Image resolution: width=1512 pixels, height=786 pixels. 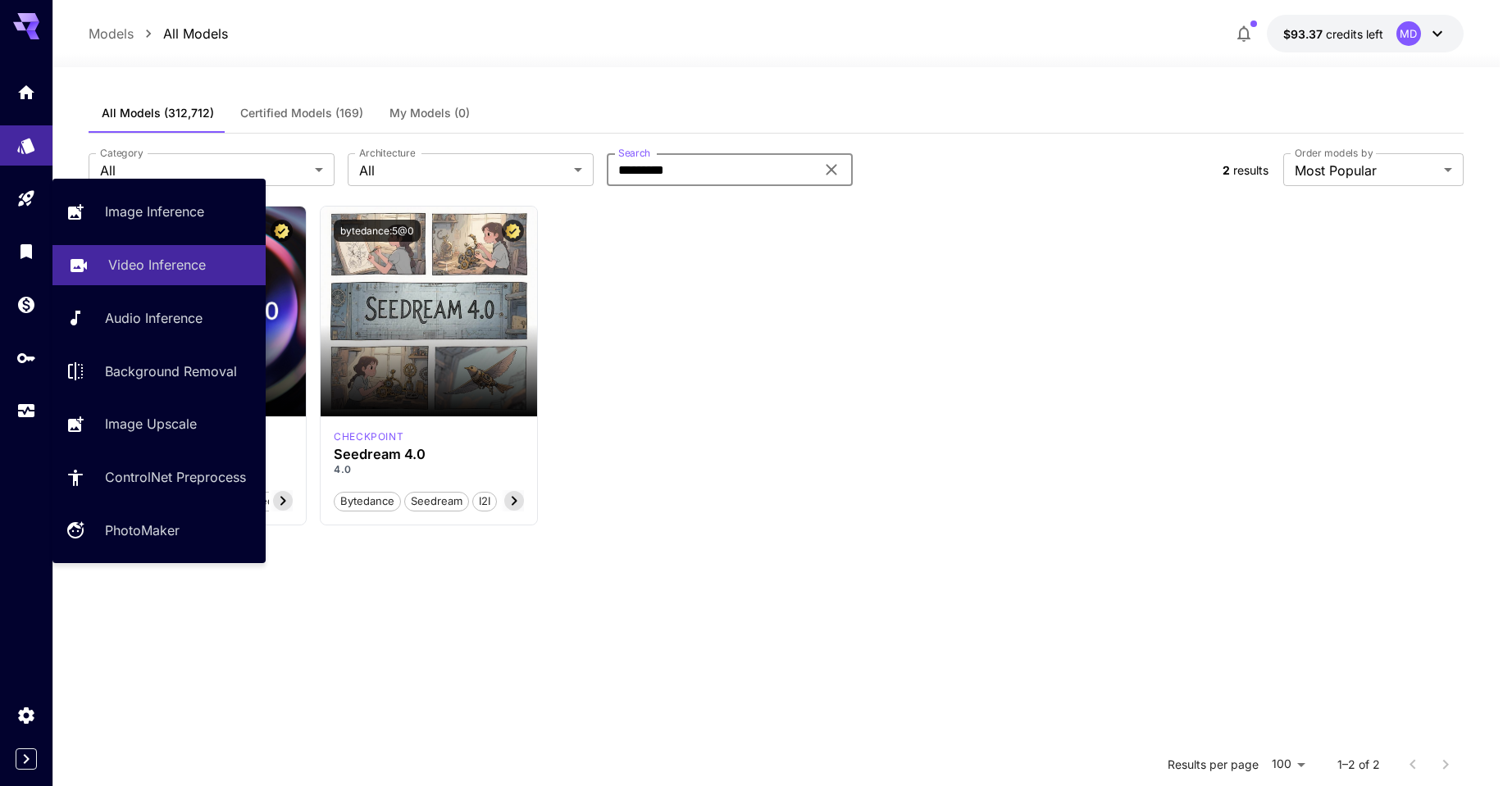 What do you see at coordinates (1304, 33) in the screenshot?
I see `span: $93.37` at bounding box center [1304, 33].